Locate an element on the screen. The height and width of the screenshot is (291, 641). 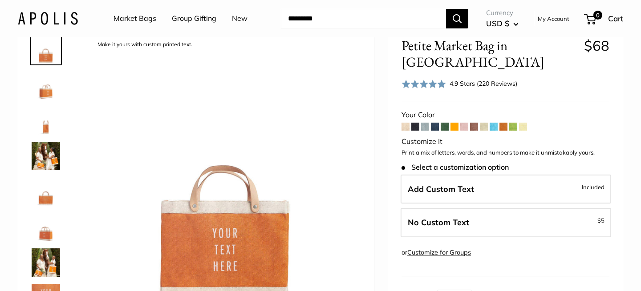
label: Leave Blank is located at coordinates (505, 223).